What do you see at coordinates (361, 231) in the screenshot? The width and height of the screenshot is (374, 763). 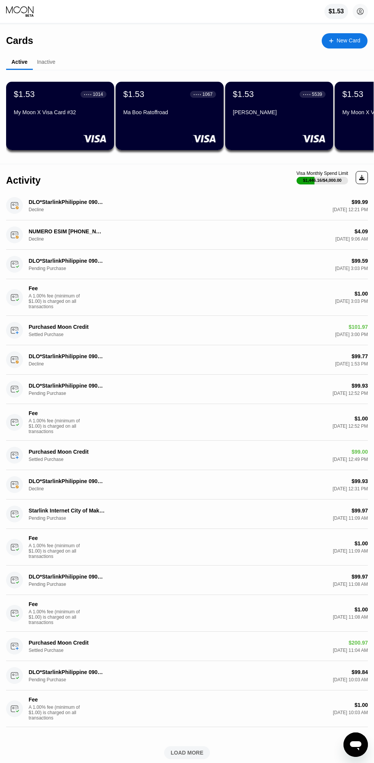 I see `div: $4.09` at bounding box center [361, 231].